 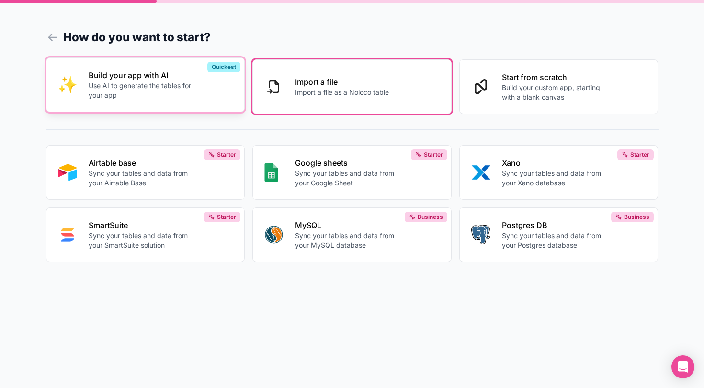 I want to click on p: Import a file, so click(x=342, y=82).